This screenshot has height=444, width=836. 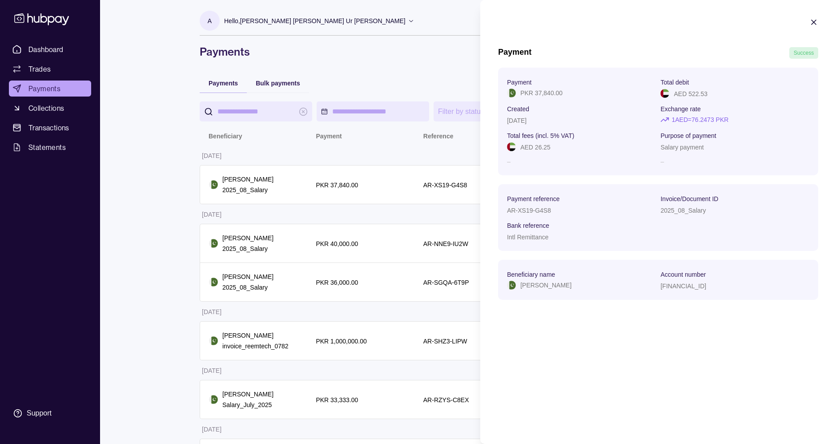 I want to click on p: Payment reference, so click(x=533, y=199).